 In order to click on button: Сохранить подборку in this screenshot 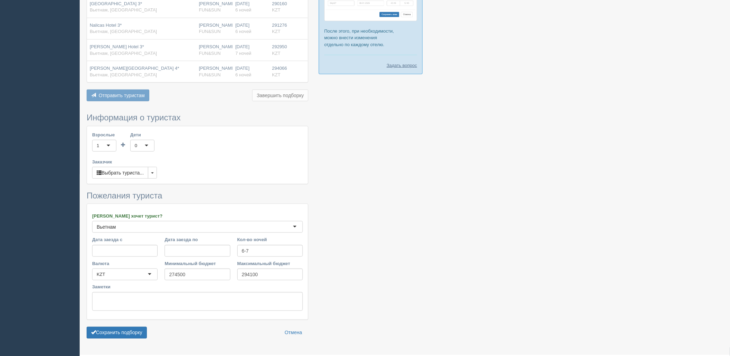, I will do `click(117, 332)`.